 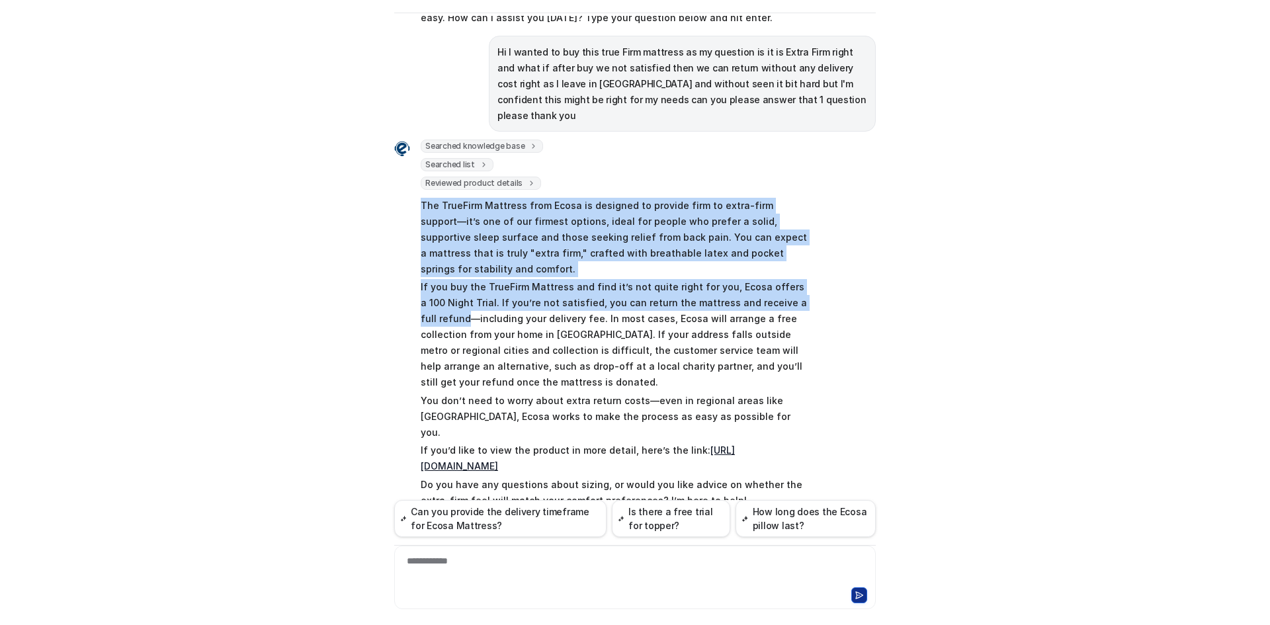 I want to click on span: Reviewed product details, so click(x=481, y=183).